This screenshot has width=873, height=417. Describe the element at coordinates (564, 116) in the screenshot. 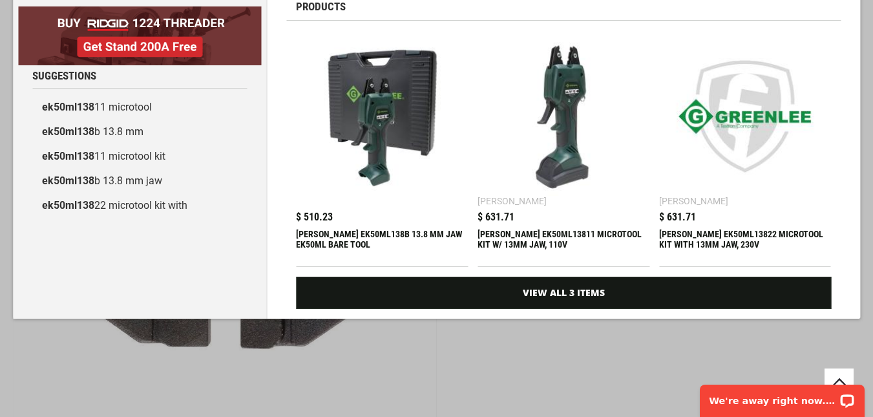

I see `img: GREENLEE EK50ML13811 MICROTOOL KIT W/ 13MM JAW, 110V` at that location.